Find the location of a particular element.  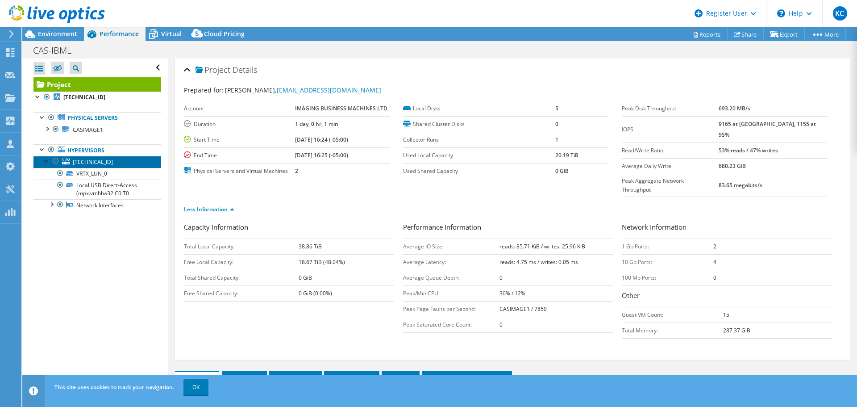

b: 20.19 TiB is located at coordinates (567, 155).